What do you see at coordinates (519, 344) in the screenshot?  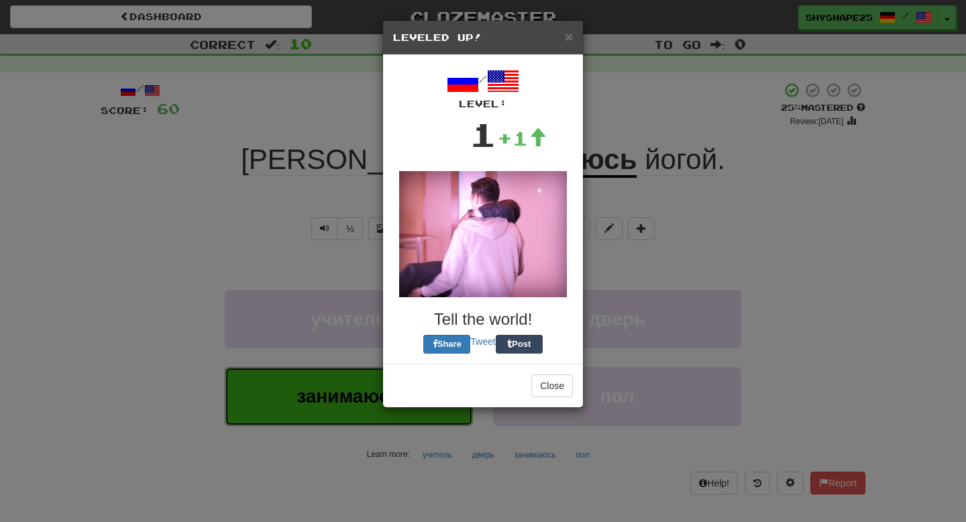 I see `button: Post` at bounding box center [519, 344].